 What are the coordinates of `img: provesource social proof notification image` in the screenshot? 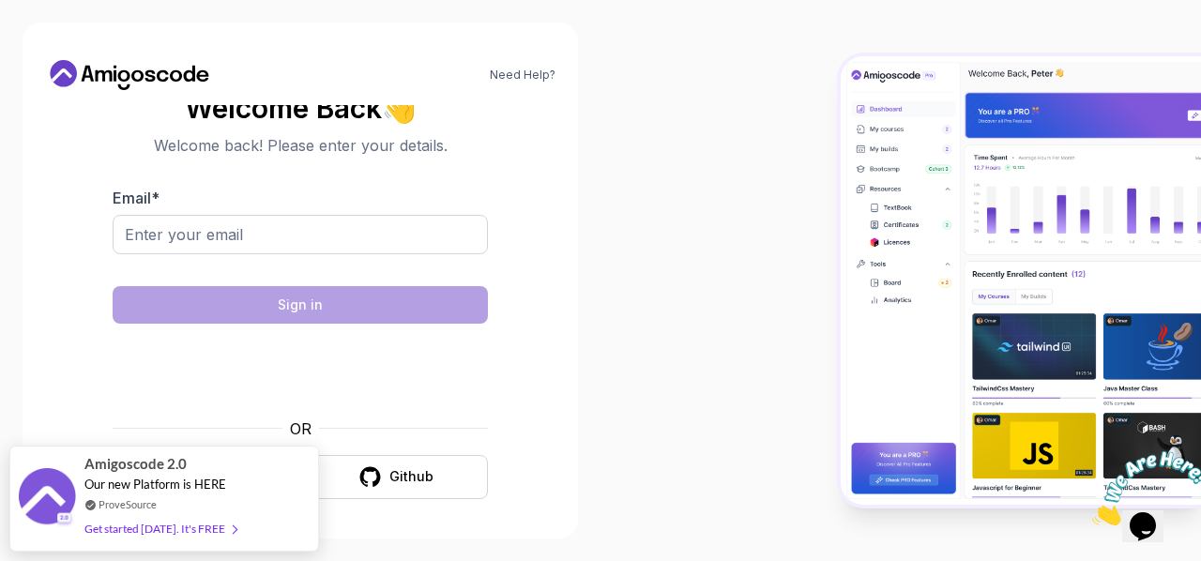 It's located at (47, 498).